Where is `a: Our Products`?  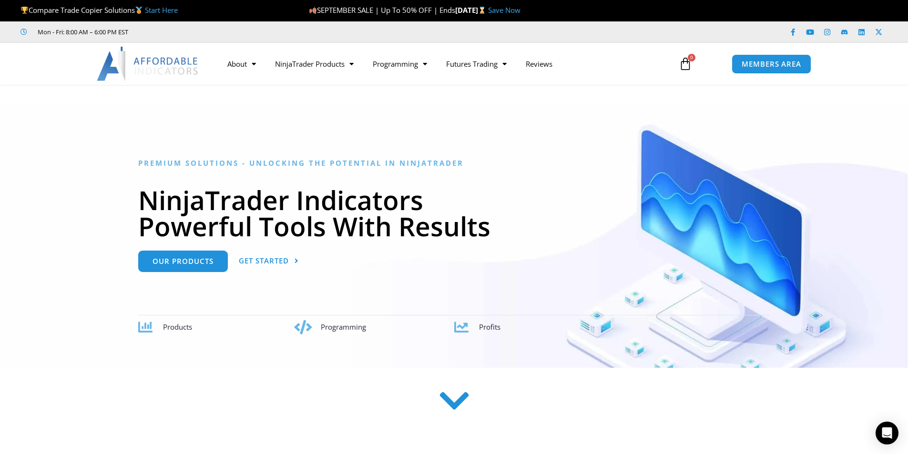 a: Our Products is located at coordinates (183, 261).